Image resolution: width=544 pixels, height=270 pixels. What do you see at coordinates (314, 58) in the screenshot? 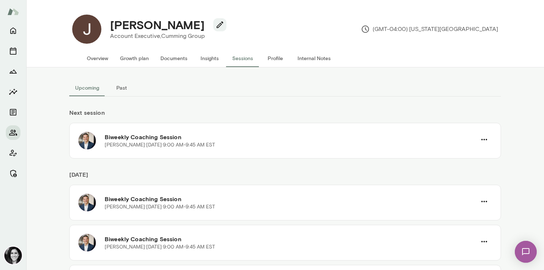
I see `button: Internal Notes` at bounding box center [314, 58].